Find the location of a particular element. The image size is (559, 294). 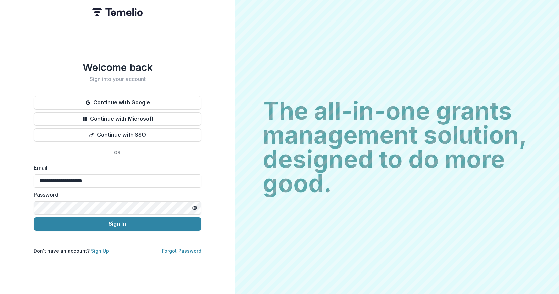

button: Sign In is located at coordinates (117, 224).